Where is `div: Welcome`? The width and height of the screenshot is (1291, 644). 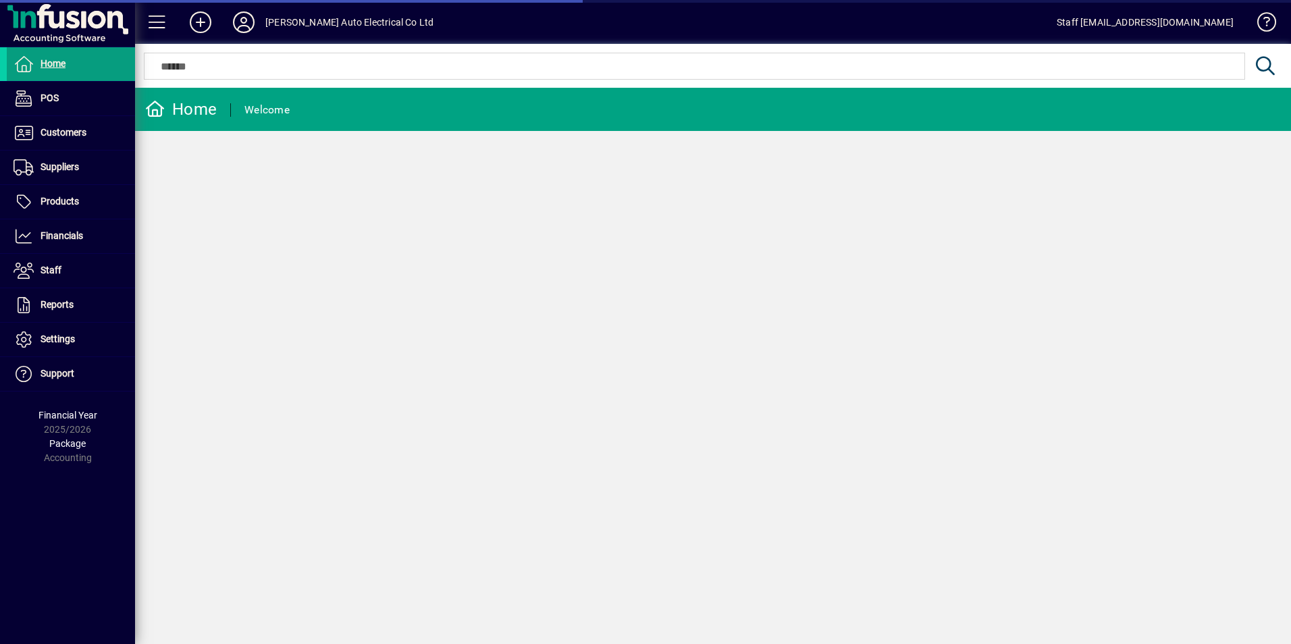 div: Welcome is located at coordinates (267, 110).